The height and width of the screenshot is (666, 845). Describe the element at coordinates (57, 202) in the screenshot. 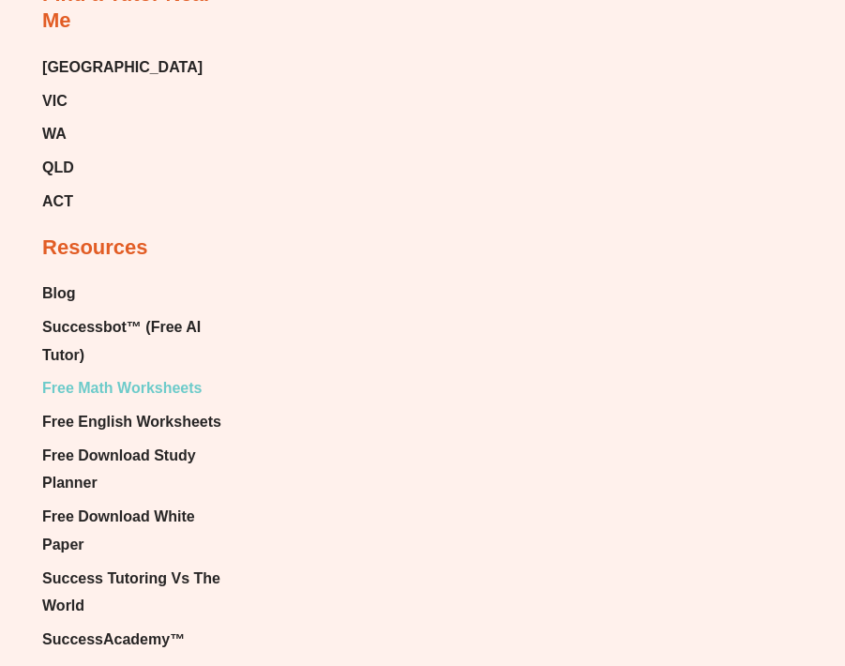

I see `span: ACT` at that location.